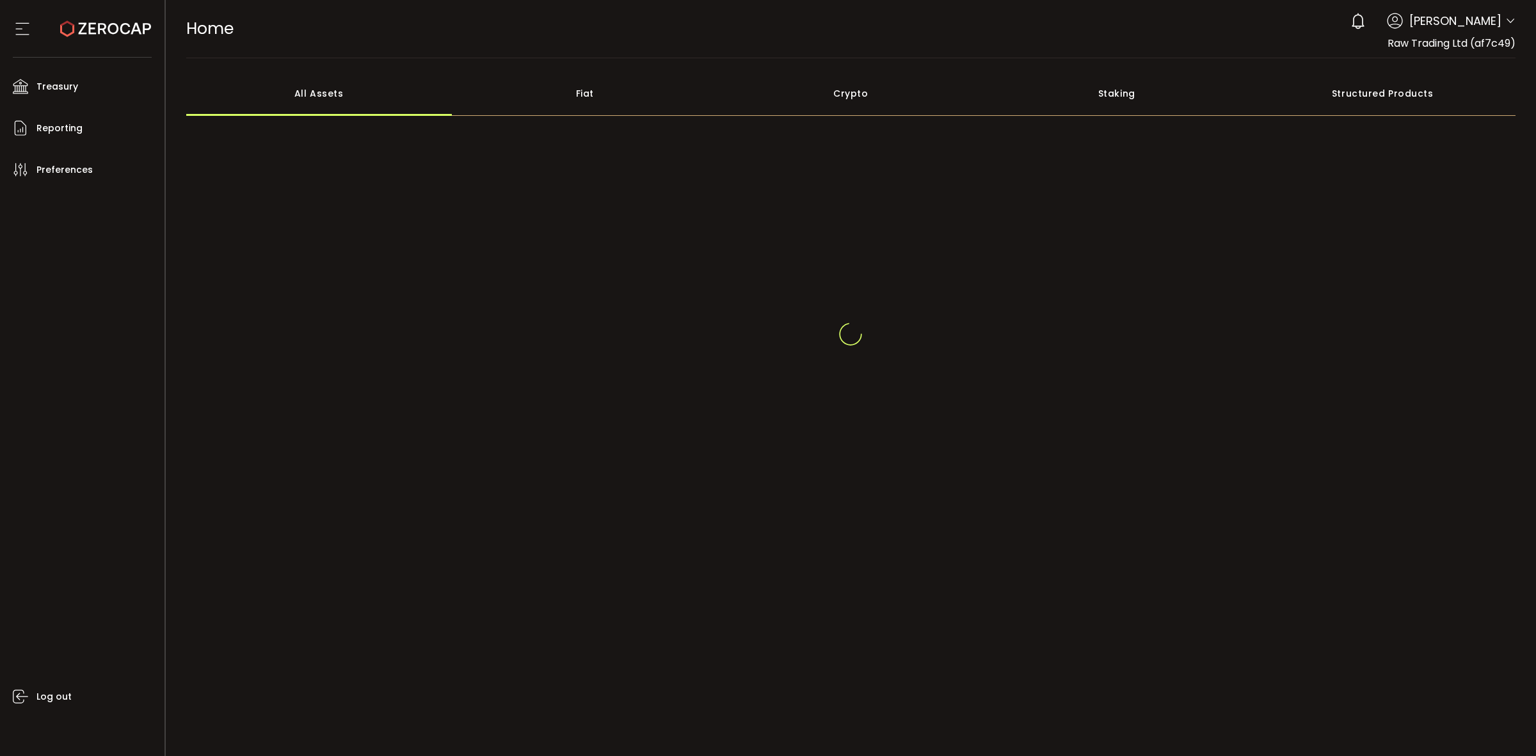  I want to click on span: Reporting, so click(60, 128).